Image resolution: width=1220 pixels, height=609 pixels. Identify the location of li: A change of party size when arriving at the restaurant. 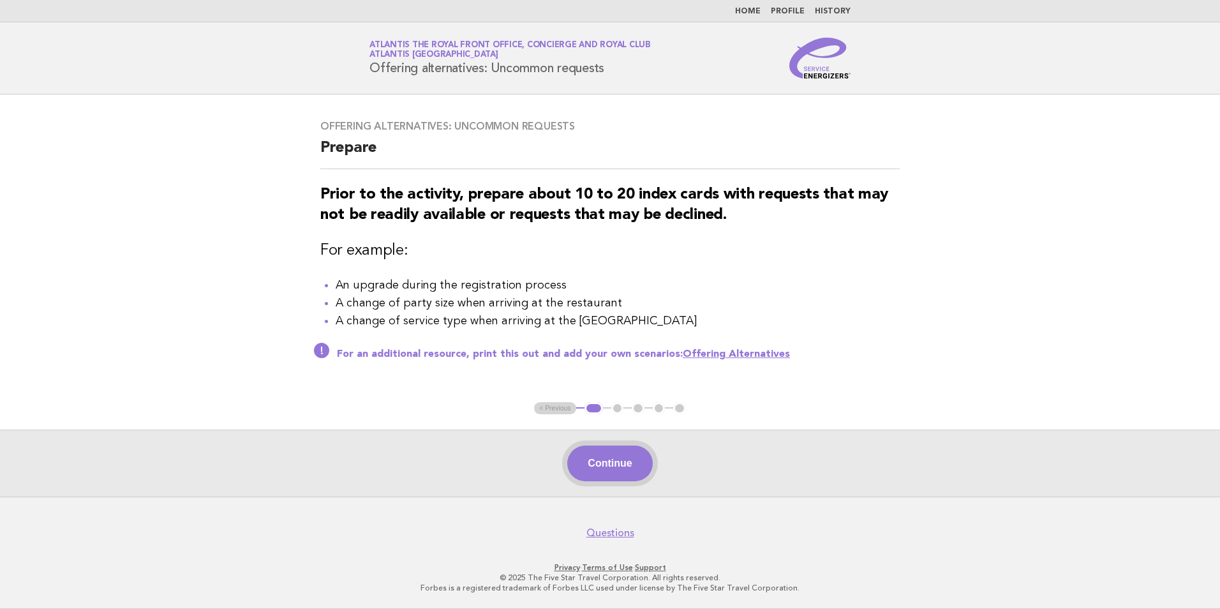
(618, 303).